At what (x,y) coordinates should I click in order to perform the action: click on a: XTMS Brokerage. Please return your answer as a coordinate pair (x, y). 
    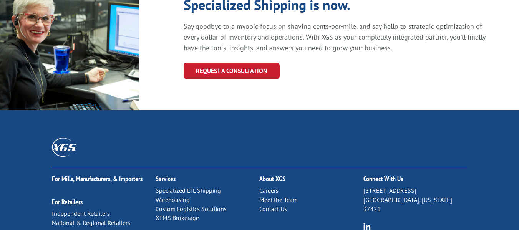
    Looking at the image, I should click on (177, 218).